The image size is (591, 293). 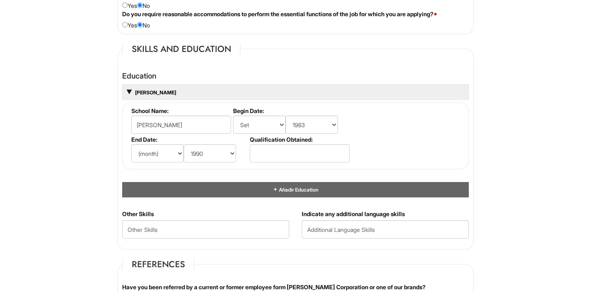 I want to click on input: Other Skills, so click(x=206, y=229).